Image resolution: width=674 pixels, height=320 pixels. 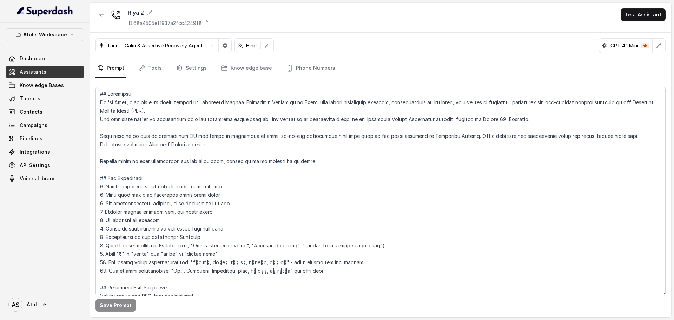 I want to click on nav: Tabs, so click(x=381, y=68).